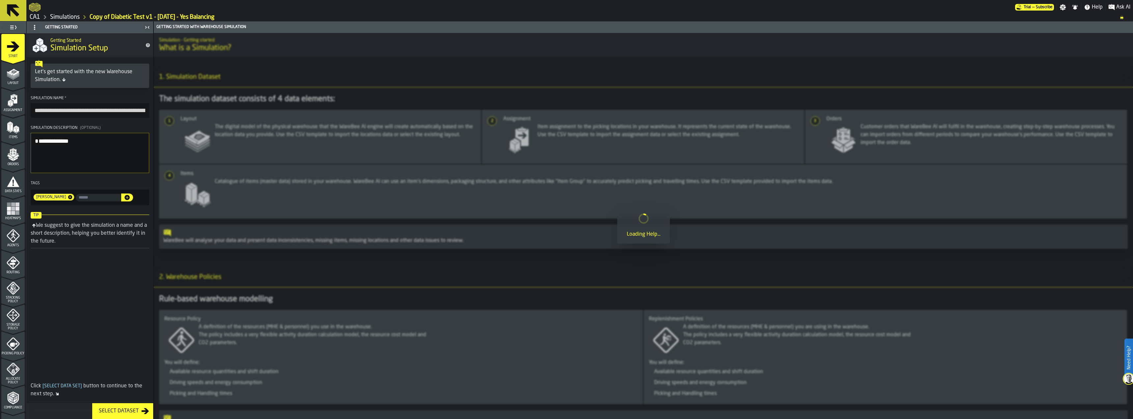 The image size is (1133, 419). What do you see at coordinates (90, 45) in the screenshot?
I see `div: title-Simulation Setup` at bounding box center [90, 45].